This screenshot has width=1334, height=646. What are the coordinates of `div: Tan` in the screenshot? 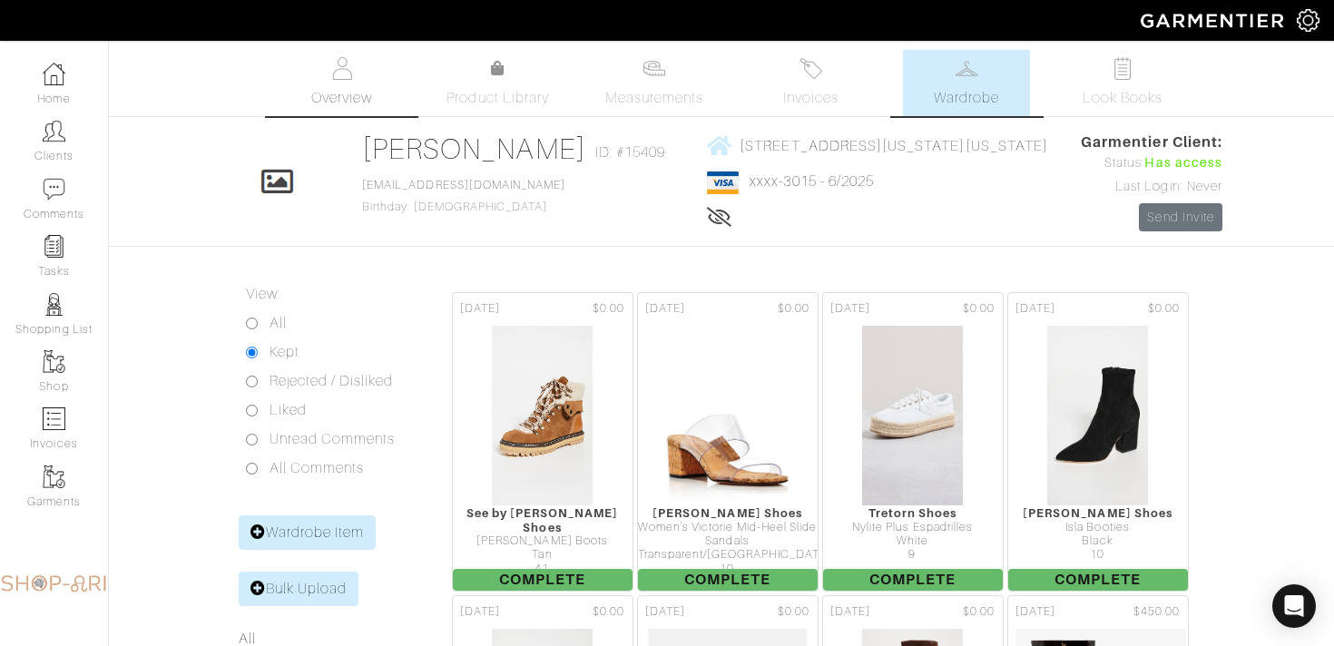 It's located at (543, 555).